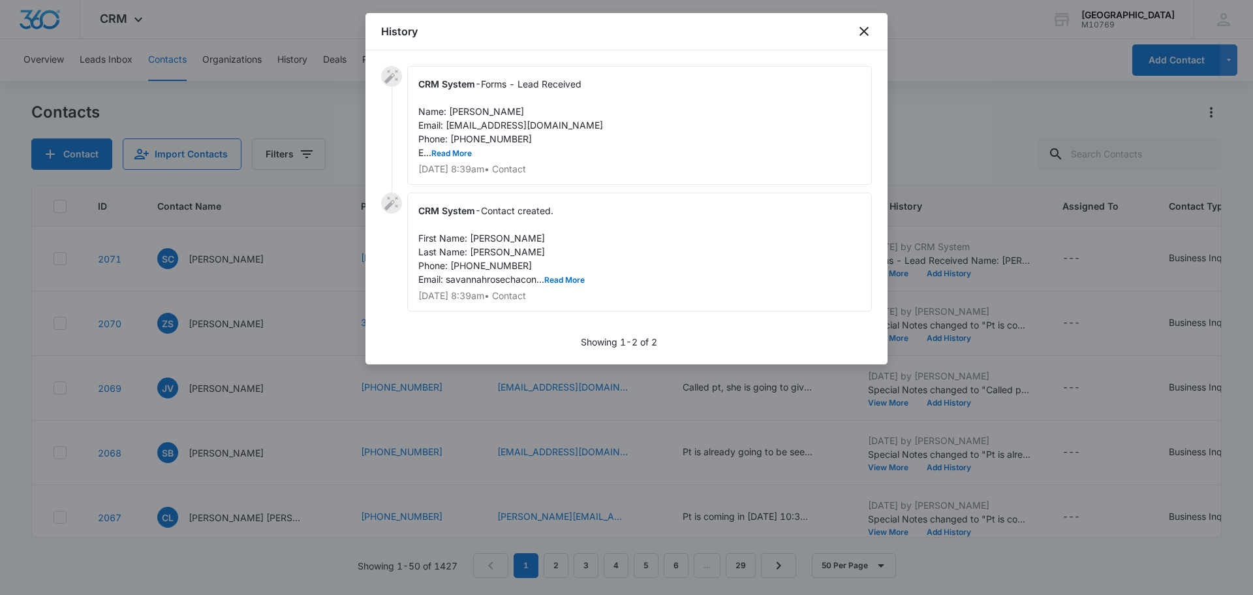  Describe the element at coordinates (619, 341) in the screenshot. I see `p: Showing 1-2 of 2` at that location.